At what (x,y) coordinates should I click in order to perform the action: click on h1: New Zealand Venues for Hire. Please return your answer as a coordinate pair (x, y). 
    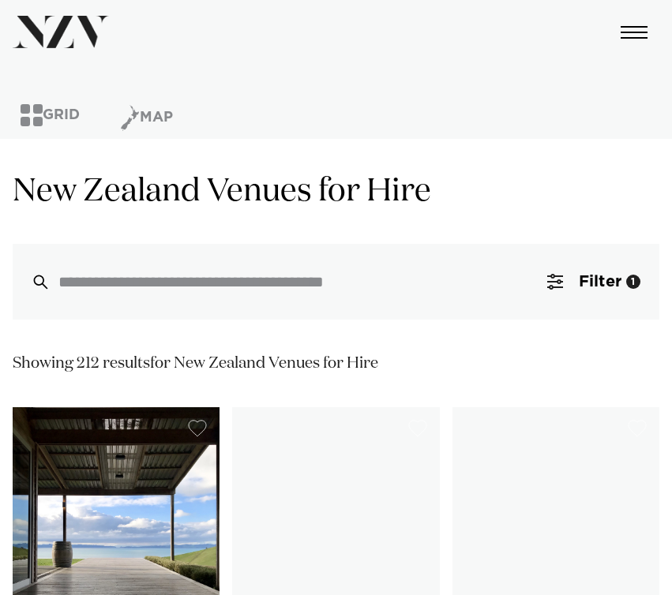
    Looking at the image, I should click on (336, 191).